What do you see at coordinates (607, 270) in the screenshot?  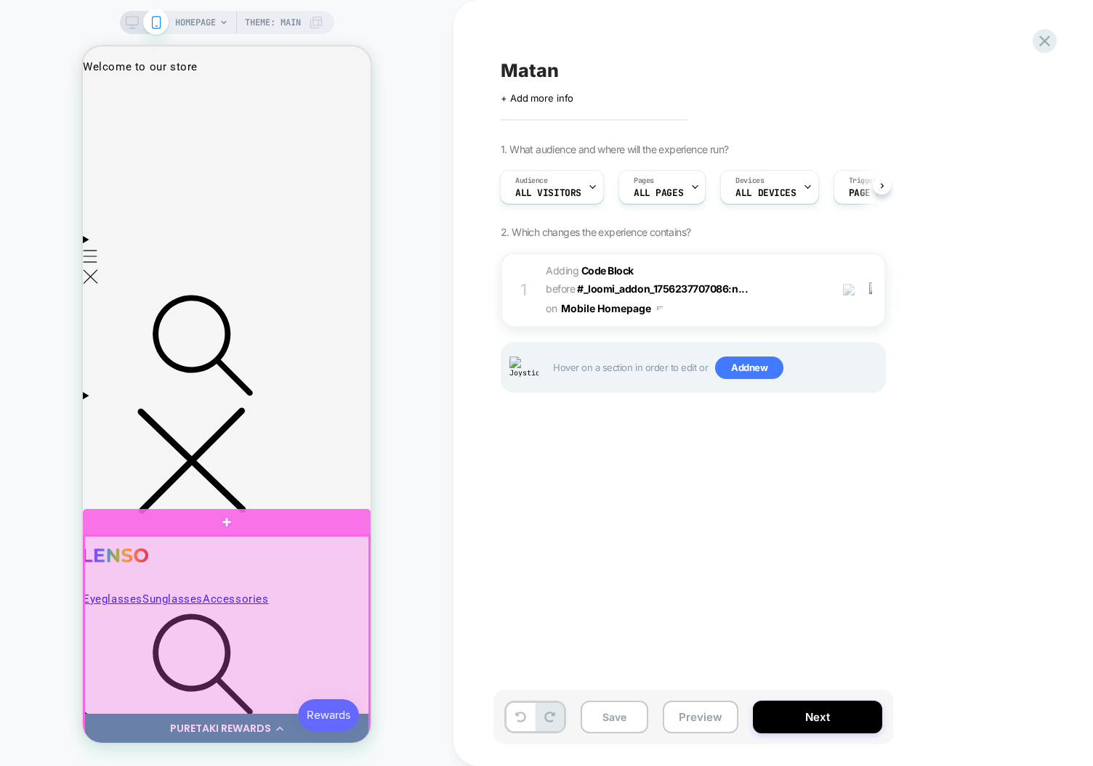 I see `b: Code Block` at bounding box center [607, 270].